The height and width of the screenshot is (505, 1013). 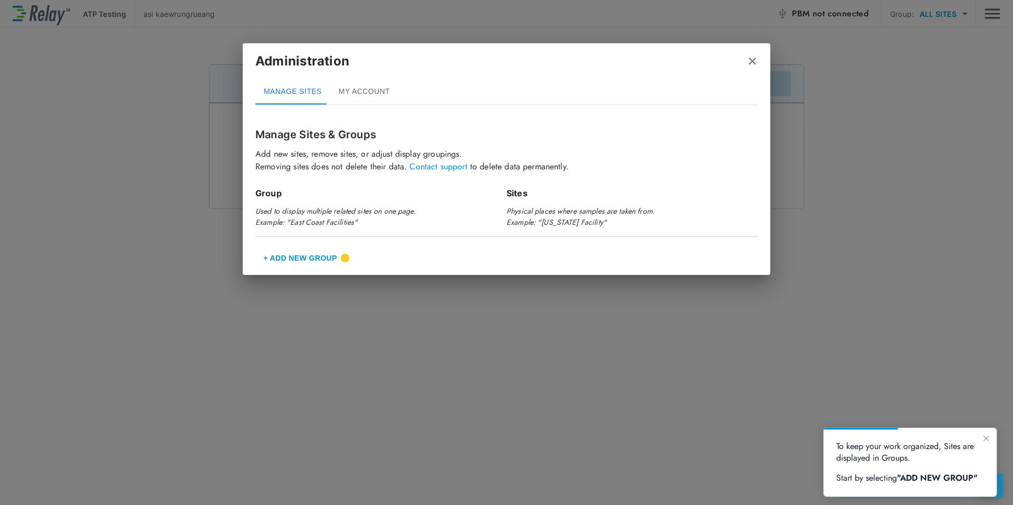 What do you see at coordinates (87, 50) in the screenshot?
I see `p: Start by selecting` at bounding box center [87, 50].